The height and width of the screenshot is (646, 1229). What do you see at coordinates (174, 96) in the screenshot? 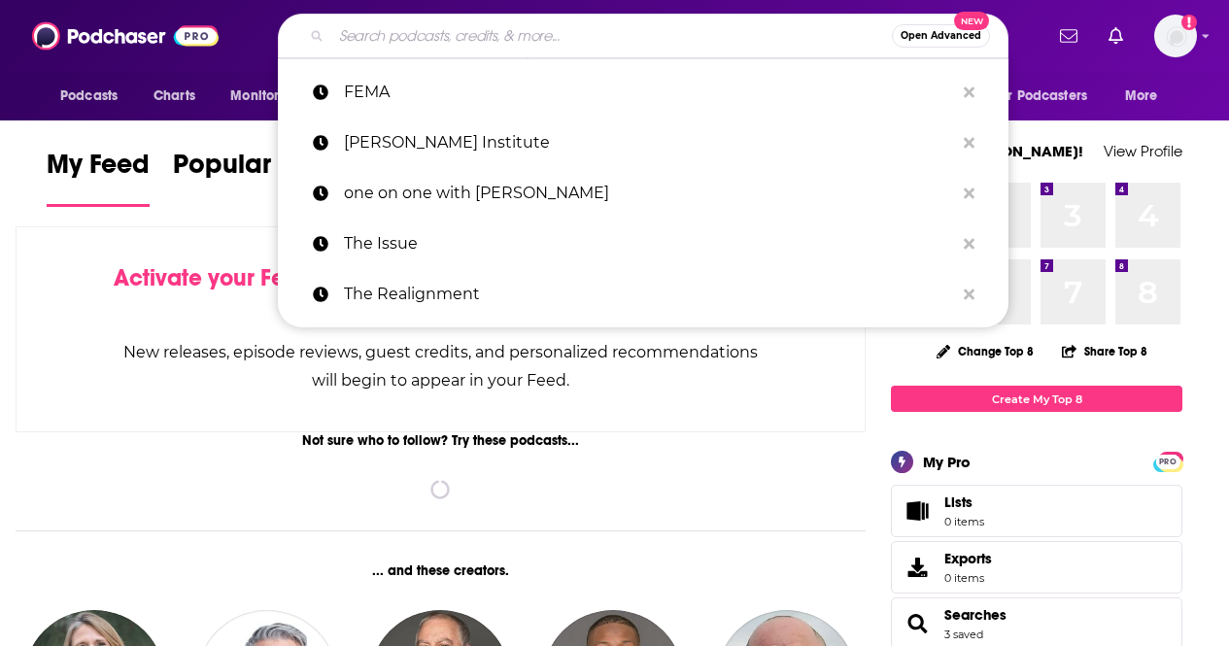
I see `span: Charts` at bounding box center [174, 96].